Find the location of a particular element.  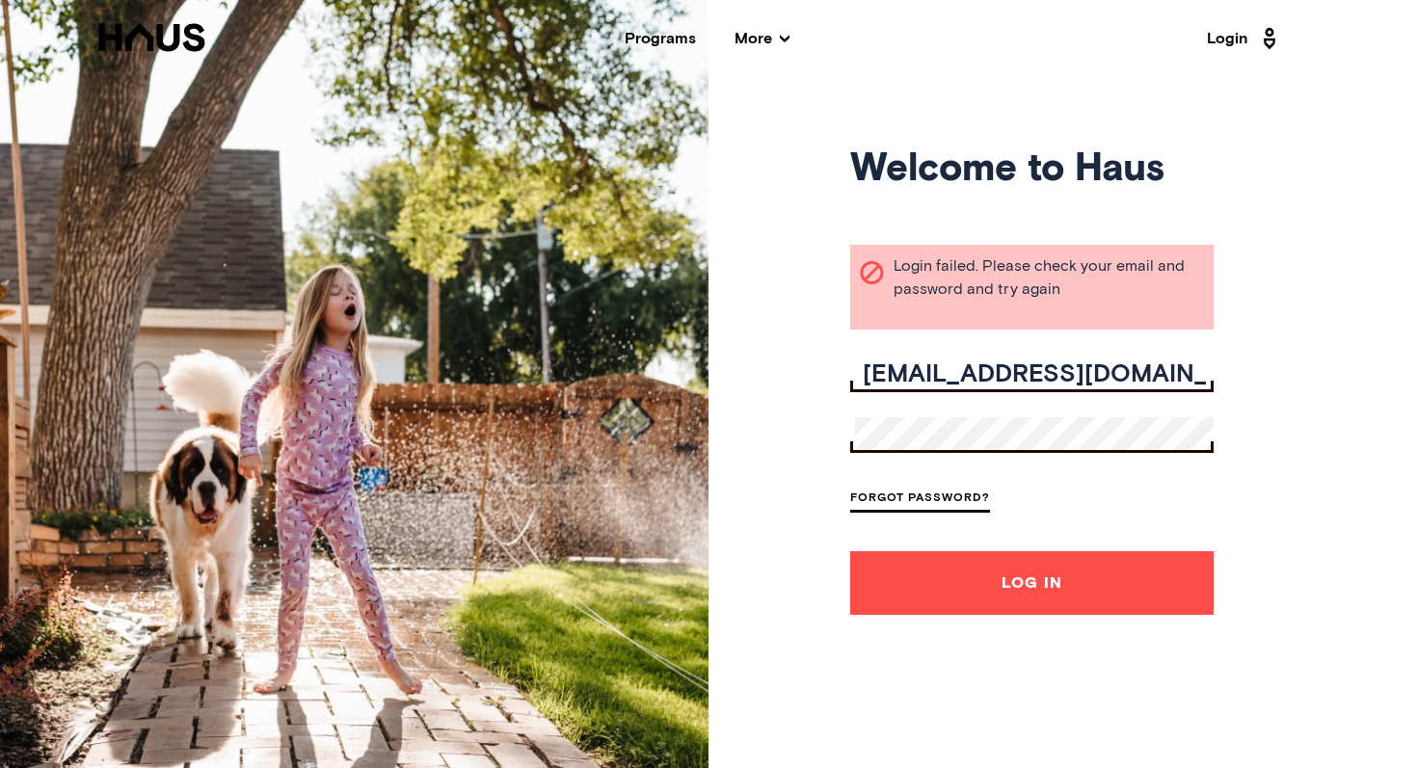

div: Programs is located at coordinates (660, 39).